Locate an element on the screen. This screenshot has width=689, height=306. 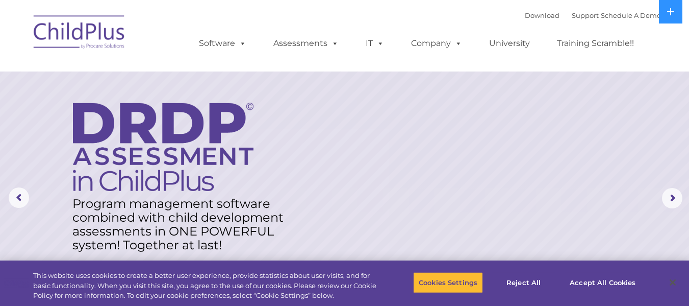
a: Assessments is located at coordinates (306, 43).